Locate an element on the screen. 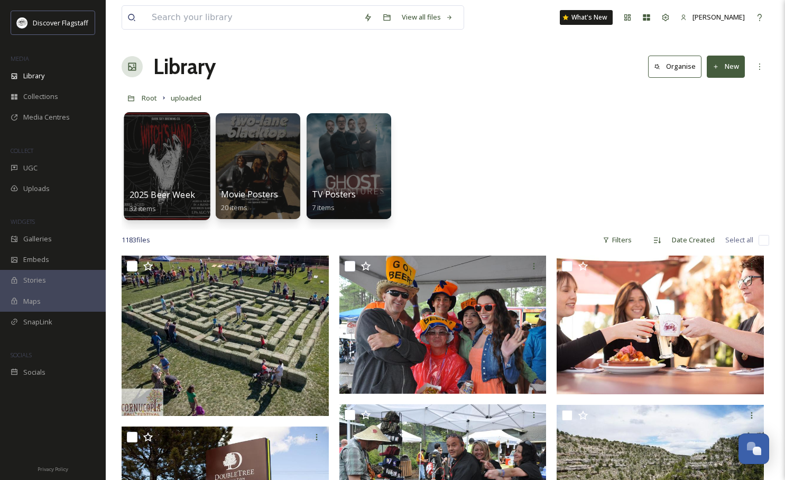 This screenshot has width=785, height=480. span: UGC is located at coordinates (30, 168).